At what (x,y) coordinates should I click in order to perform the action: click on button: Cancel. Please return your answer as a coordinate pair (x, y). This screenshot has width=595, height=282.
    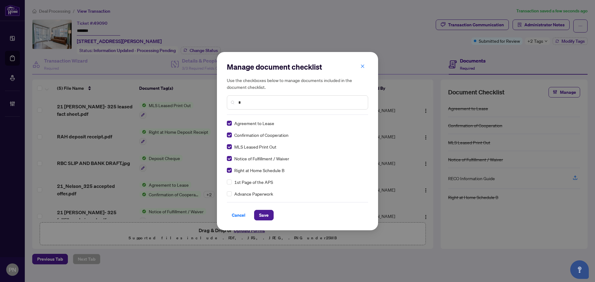
    Looking at the image, I should click on (239, 215).